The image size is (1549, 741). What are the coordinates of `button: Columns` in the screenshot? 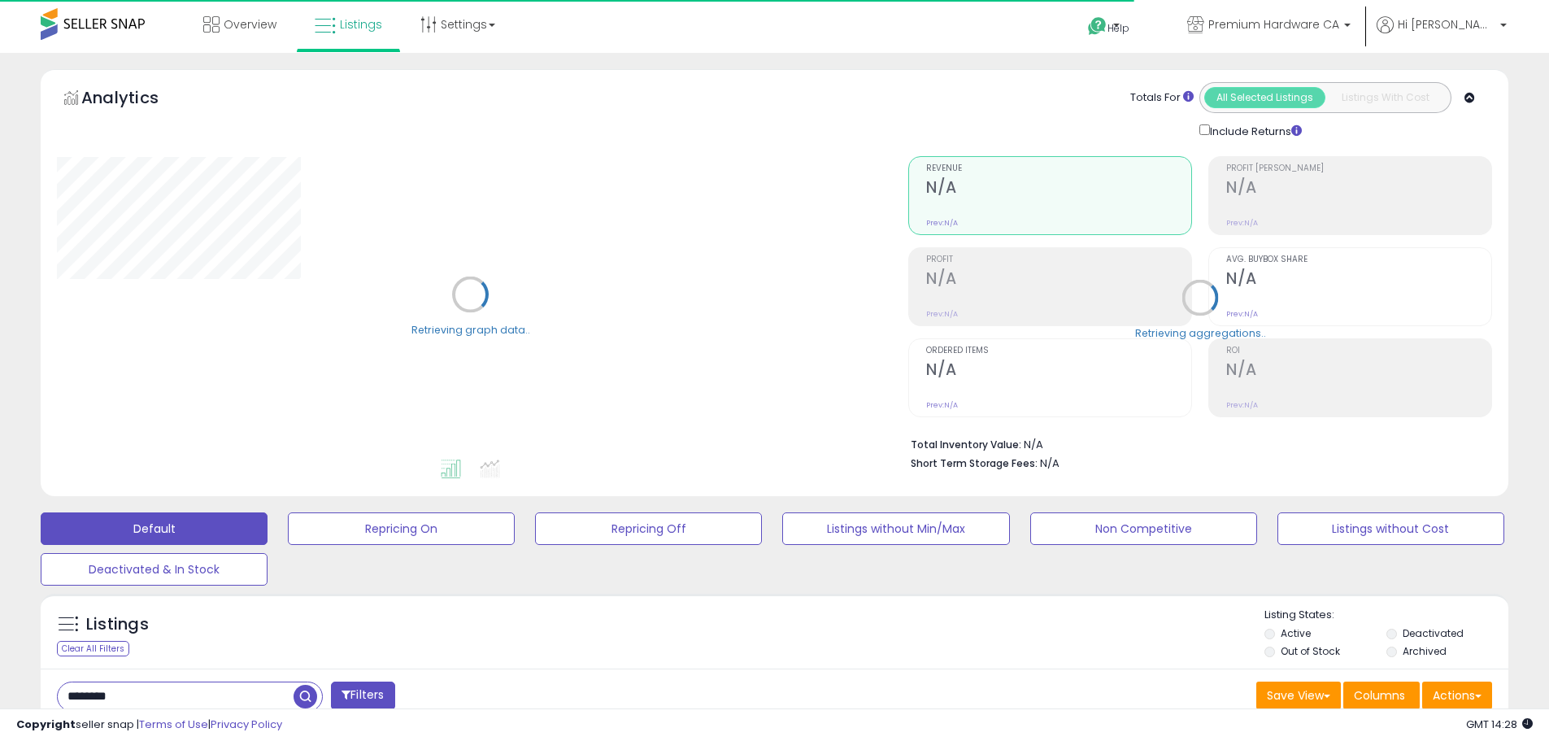 It's located at (1382, 695).